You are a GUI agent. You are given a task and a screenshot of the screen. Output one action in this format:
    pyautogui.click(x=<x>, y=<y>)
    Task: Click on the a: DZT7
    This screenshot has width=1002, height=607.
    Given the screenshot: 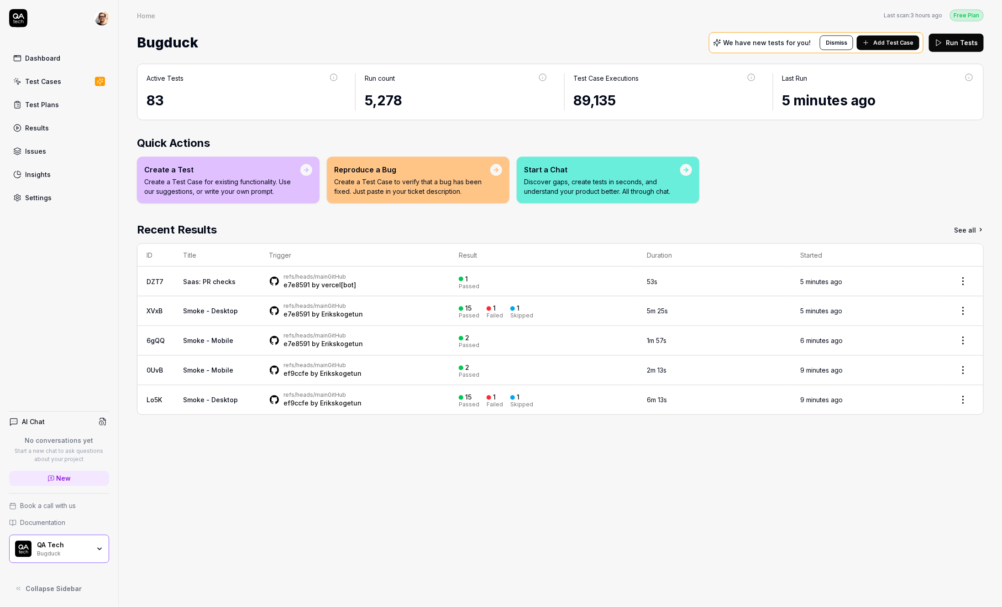 What is the action you would take?
    pyautogui.click(x=155, y=282)
    